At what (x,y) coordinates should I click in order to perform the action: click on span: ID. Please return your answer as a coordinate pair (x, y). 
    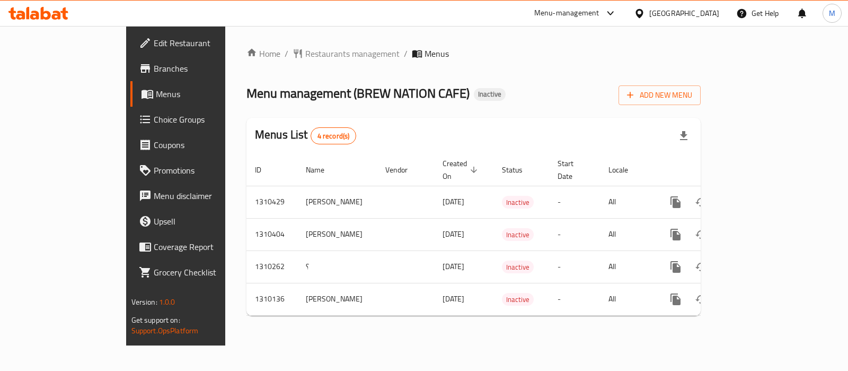
    Looking at the image, I should click on (265, 170).